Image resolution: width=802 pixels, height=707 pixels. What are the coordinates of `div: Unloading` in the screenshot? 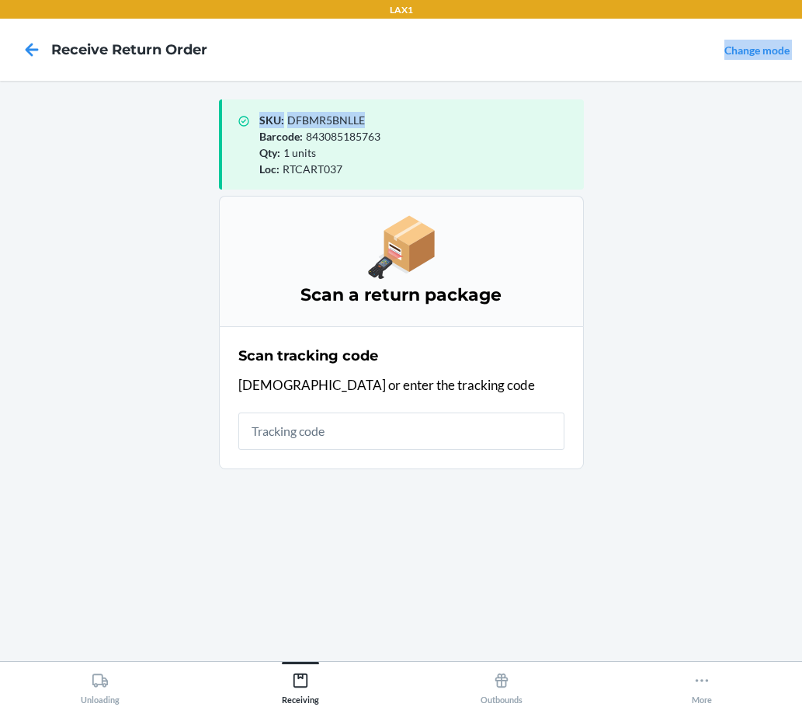 It's located at (100, 685).